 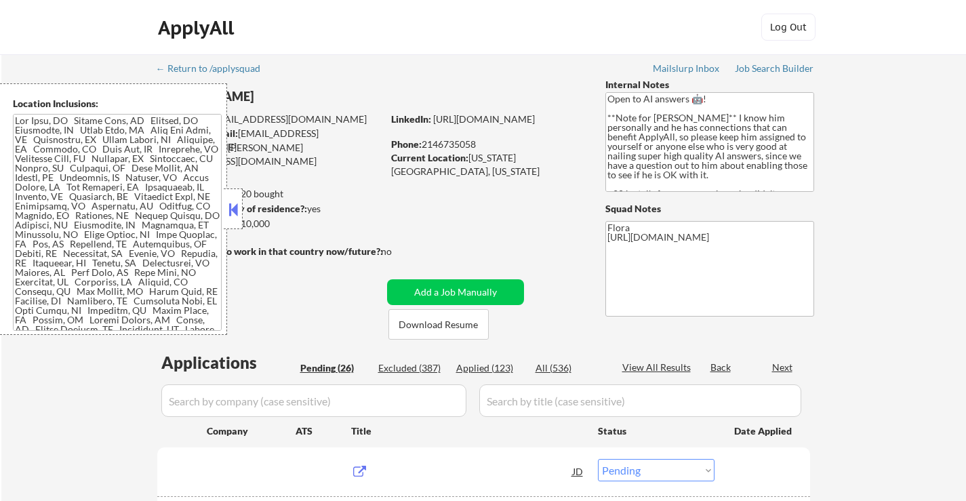 I want to click on button: Download Resume, so click(x=439, y=324).